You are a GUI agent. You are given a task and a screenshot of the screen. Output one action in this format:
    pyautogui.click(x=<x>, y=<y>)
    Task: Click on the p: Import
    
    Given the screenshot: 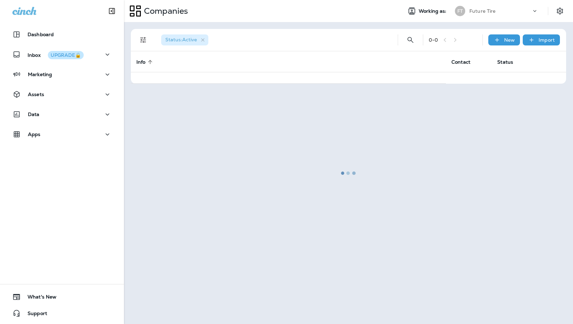 What is the action you would take?
    pyautogui.click(x=546, y=40)
    